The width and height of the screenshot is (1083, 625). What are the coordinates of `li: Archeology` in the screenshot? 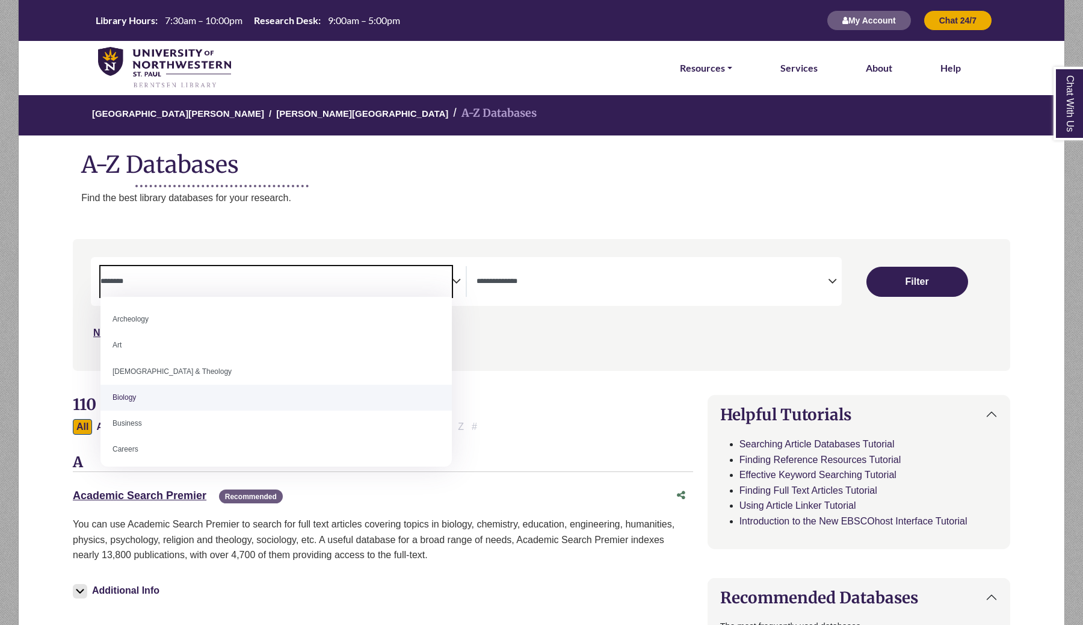 It's located at (276, 319).